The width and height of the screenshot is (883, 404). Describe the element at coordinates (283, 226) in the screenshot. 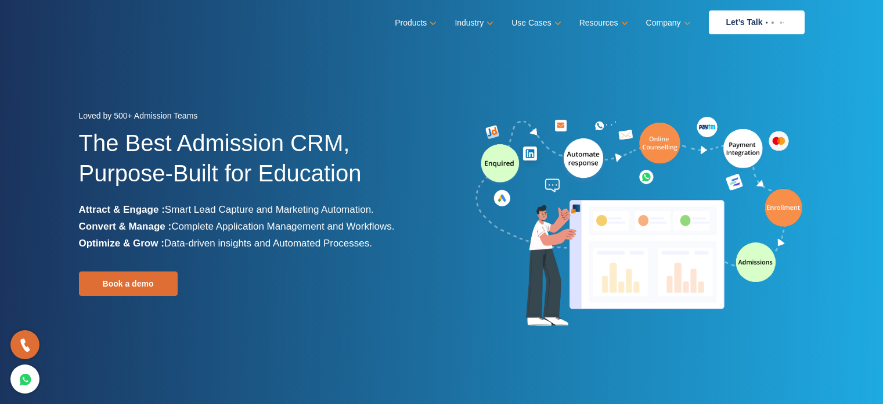

I see `span: Complete Application Management and Workflows.` at that location.